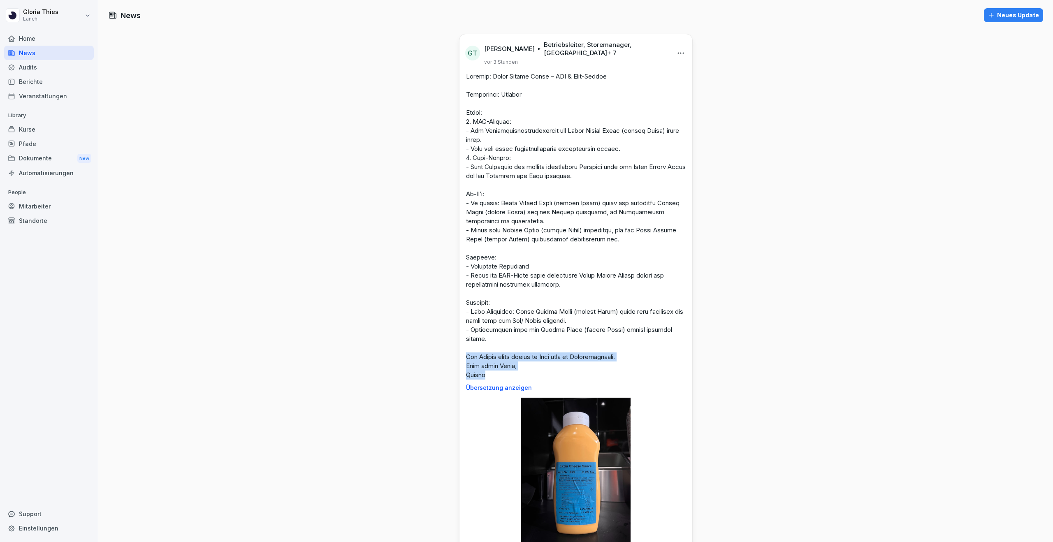  What do you see at coordinates (49, 144) in the screenshot?
I see `a: Pfade` at bounding box center [49, 144].